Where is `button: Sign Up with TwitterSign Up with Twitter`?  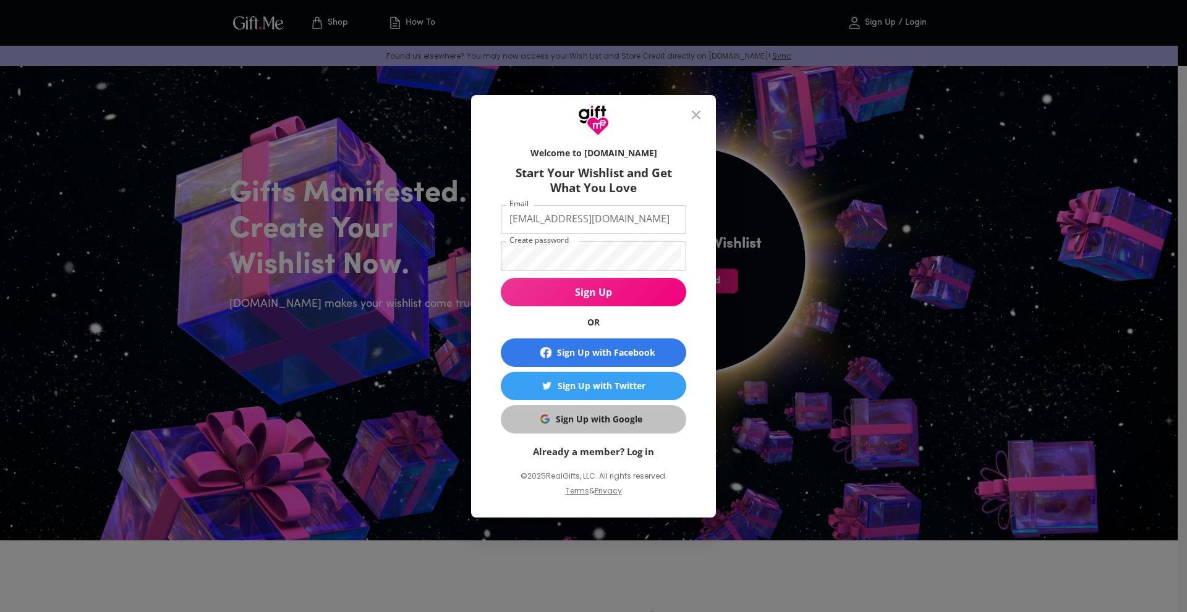
button: Sign Up with TwitterSign Up with Twitter is located at coordinates (593, 386).